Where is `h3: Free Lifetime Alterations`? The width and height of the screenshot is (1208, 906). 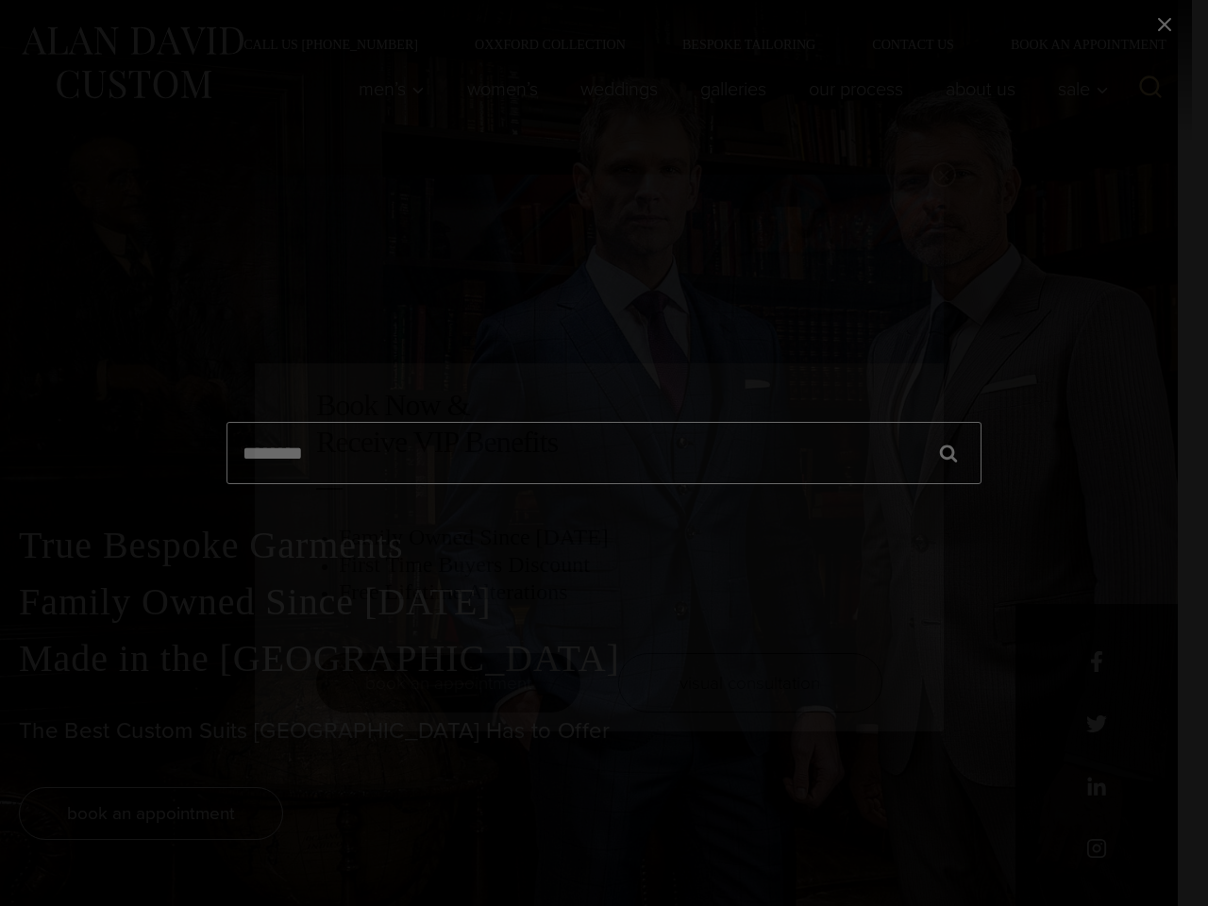 h3: Free Lifetime Alterations is located at coordinates (611, 592).